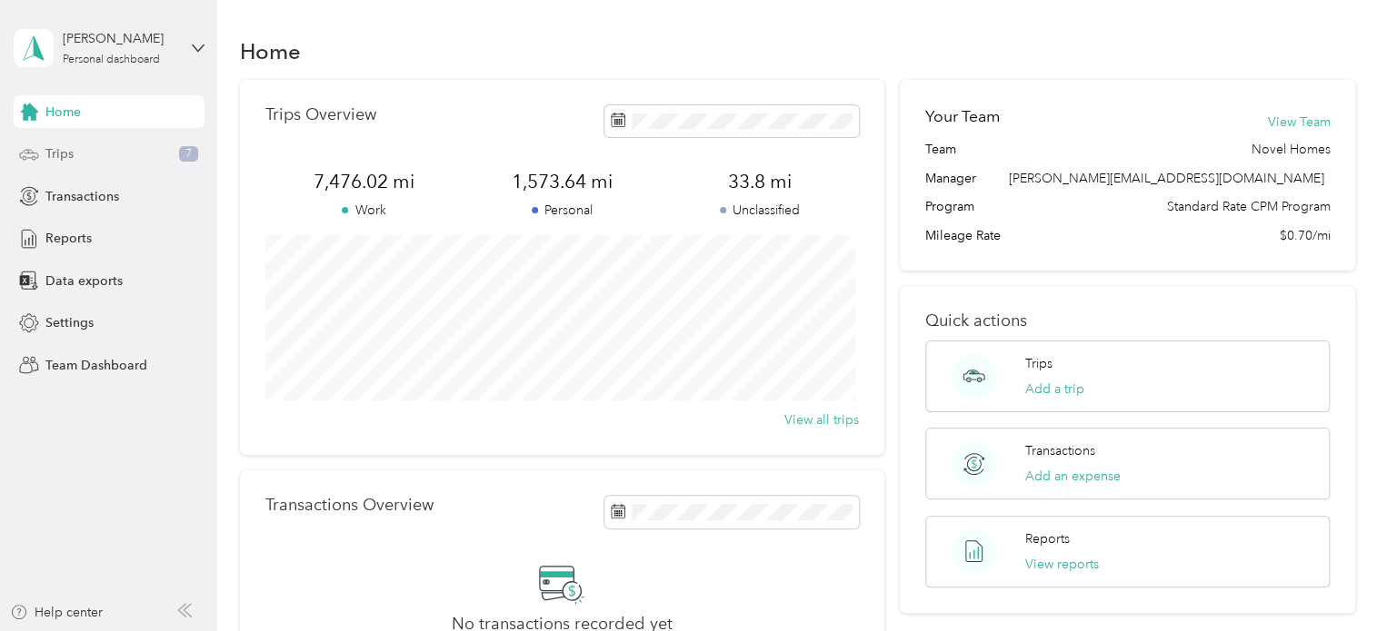 The height and width of the screenshot is (631, 1387). What do you see at coordinates (321, 114) in the screenshot?
I see `p: Trips Overview` at bounding box center [321, 114].